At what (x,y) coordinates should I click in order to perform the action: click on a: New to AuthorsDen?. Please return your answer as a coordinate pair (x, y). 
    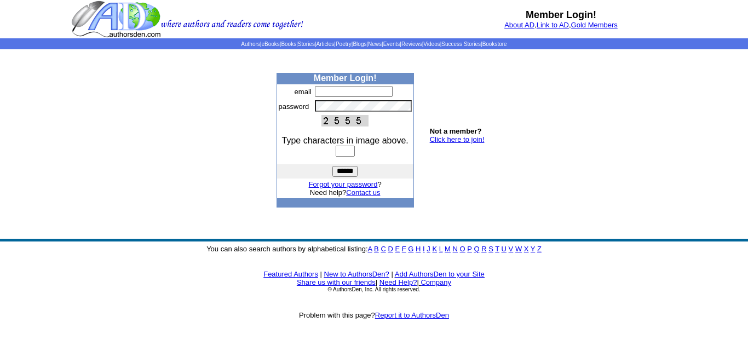
    Looking at the image, I should click on (357, 274).